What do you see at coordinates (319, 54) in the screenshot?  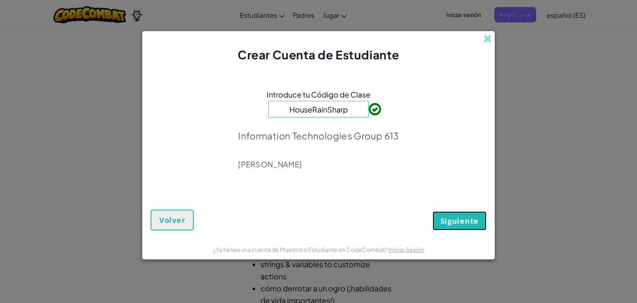 I see `span: Crear Cuenta de Estudiante` at bounding box center [319, 54].